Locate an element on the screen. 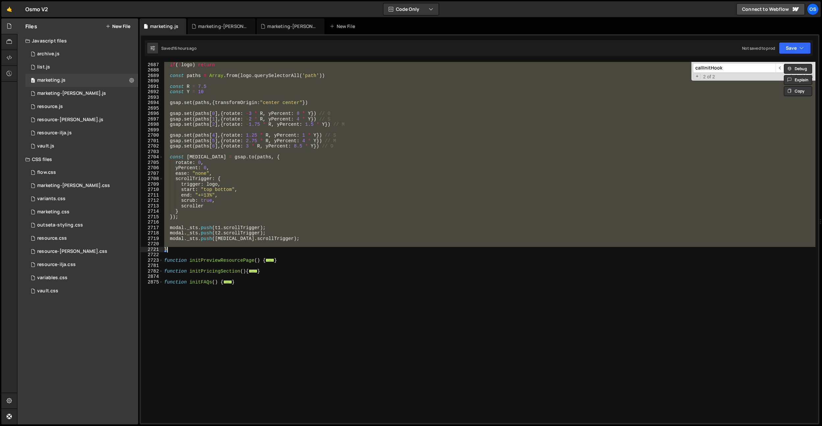 The height and width of the screenshot is (426, 822). div: 2715 is located at coordinates (152, 217).